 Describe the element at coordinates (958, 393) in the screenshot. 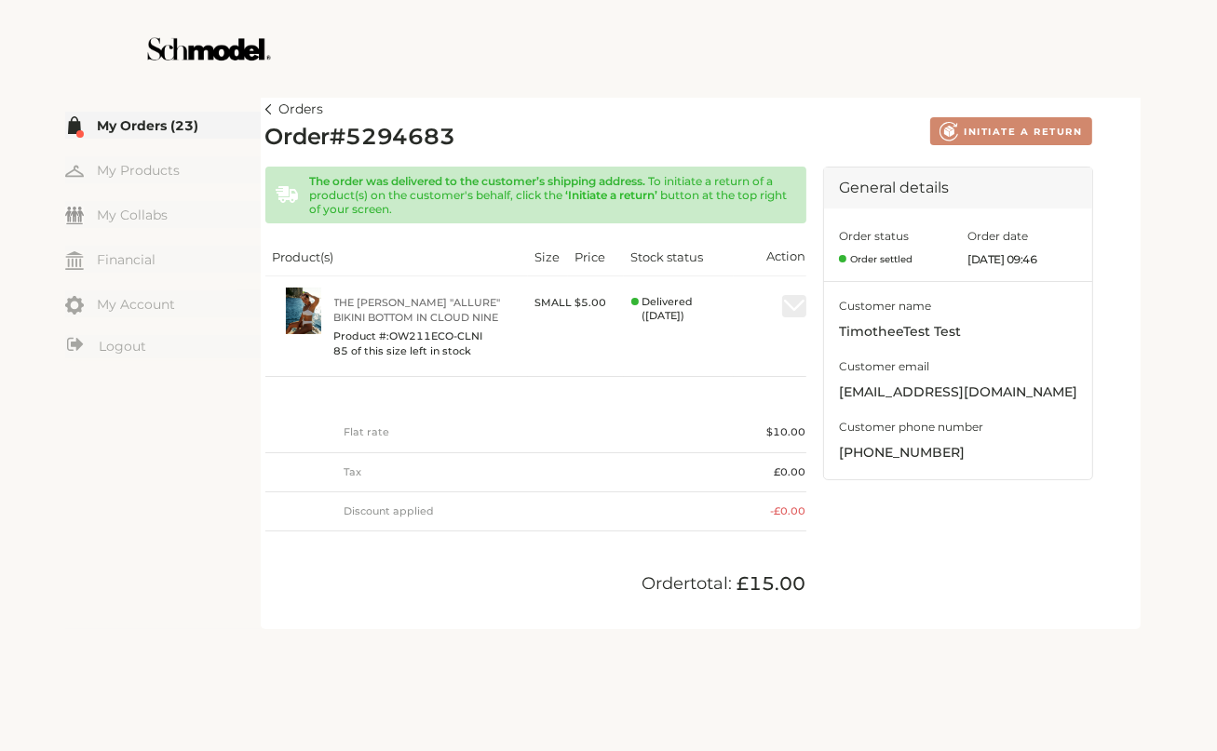

I see `span: timothee+testc1@providence.pw` at that location.